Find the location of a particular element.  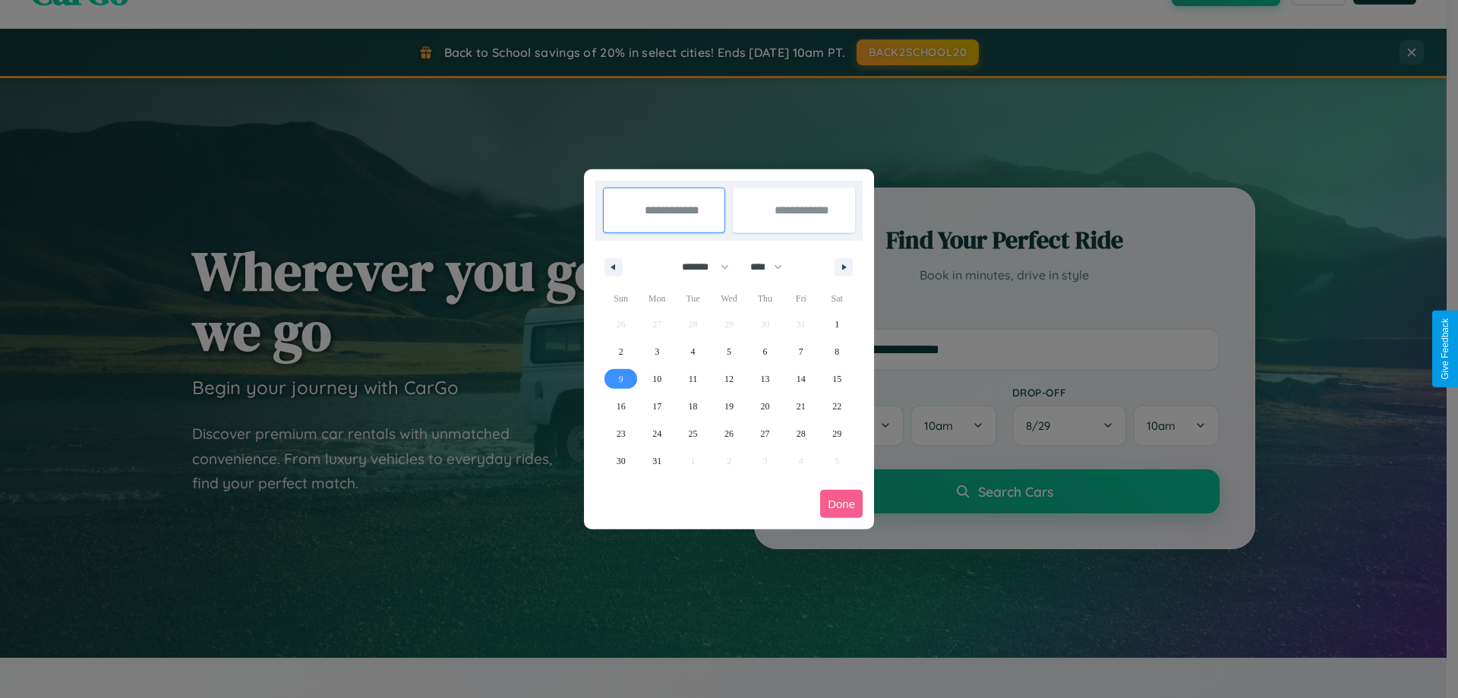

button: 24 is located at coordinates (656, 434).